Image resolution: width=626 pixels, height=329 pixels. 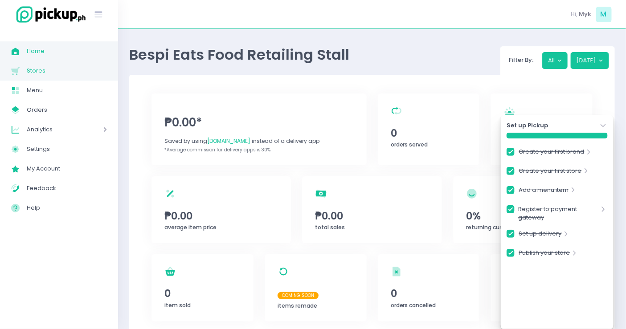 I want to click on a: Add a menu item, so click(x=544, y=192).